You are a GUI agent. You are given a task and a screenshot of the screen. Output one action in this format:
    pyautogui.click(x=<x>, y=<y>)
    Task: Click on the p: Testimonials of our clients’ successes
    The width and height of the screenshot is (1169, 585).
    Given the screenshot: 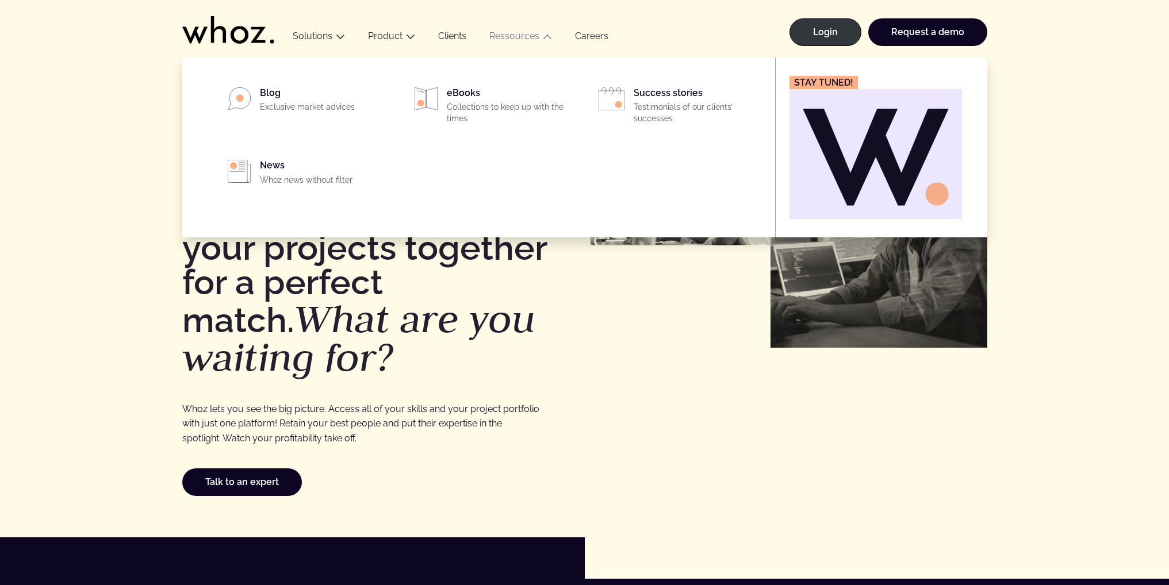 What is the action you would take?
    pyautogui.click(x=698, y=113)
    